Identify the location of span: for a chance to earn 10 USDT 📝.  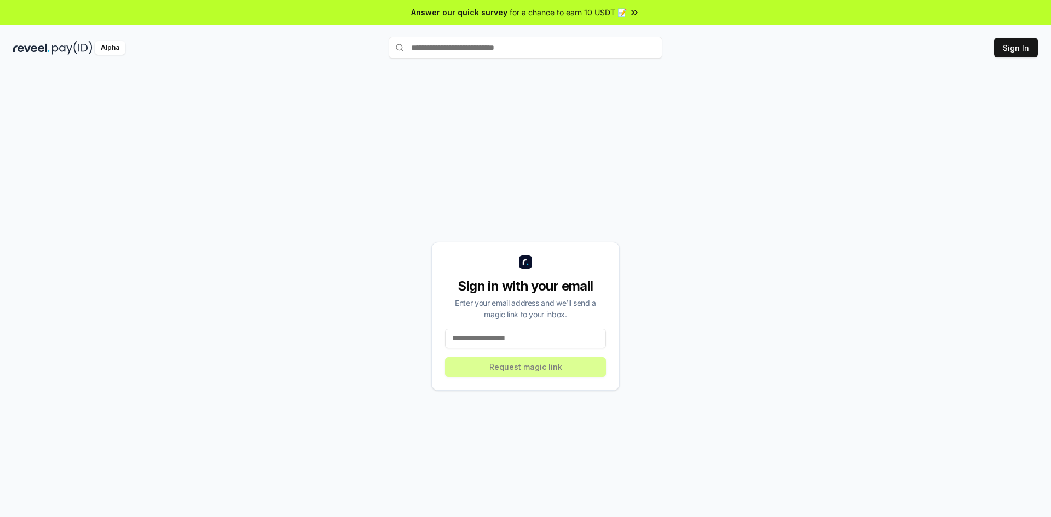
(568, 12).